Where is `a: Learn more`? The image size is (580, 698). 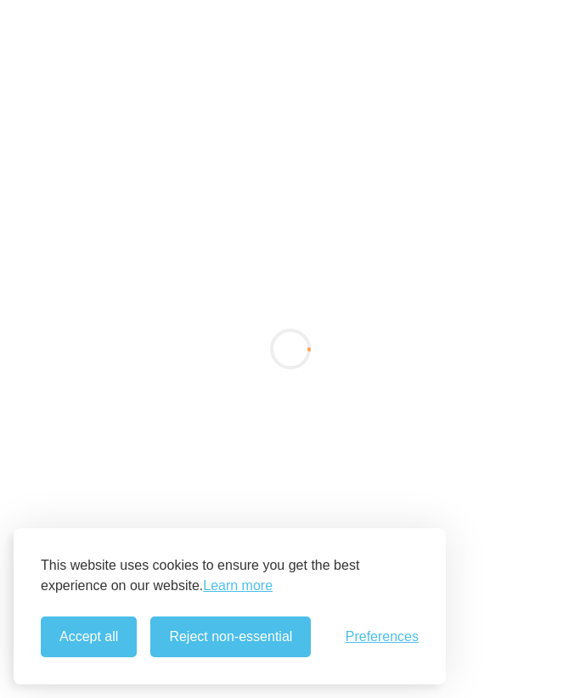
a: Learn more is located at coordinates (238, 586).